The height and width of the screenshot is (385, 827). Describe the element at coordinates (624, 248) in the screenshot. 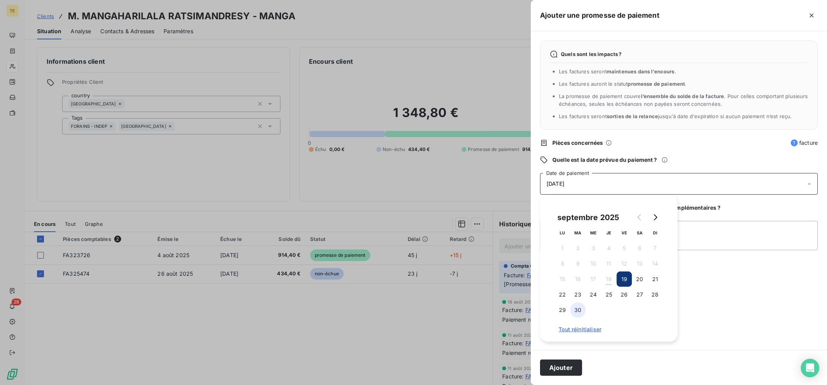

I see `button: 5` at that location.